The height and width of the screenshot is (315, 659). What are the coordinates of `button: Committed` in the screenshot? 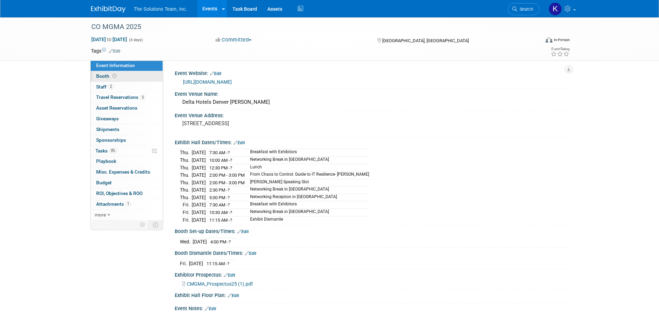 It's located at (233, 40).